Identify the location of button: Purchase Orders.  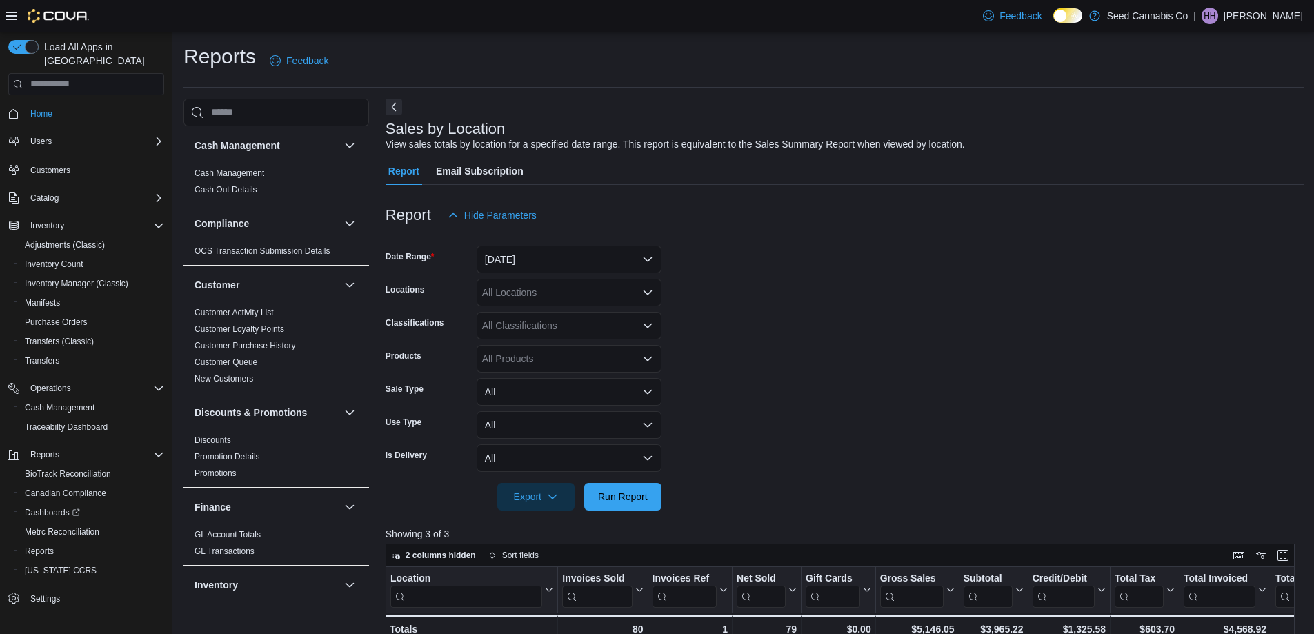
(92, 322).